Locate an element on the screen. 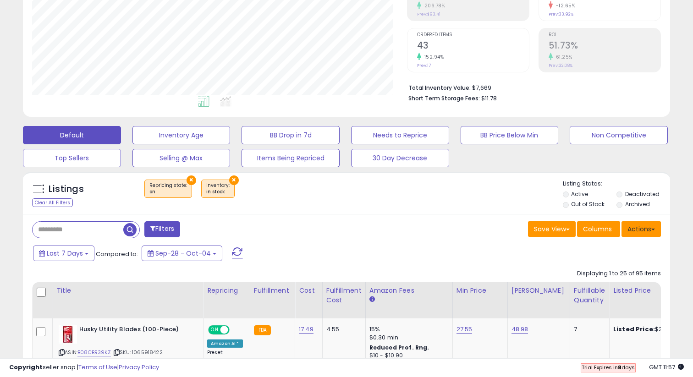 The height and width of the screenshot is (377, 693). small: 61.25% is located at coordinates (563, 57).